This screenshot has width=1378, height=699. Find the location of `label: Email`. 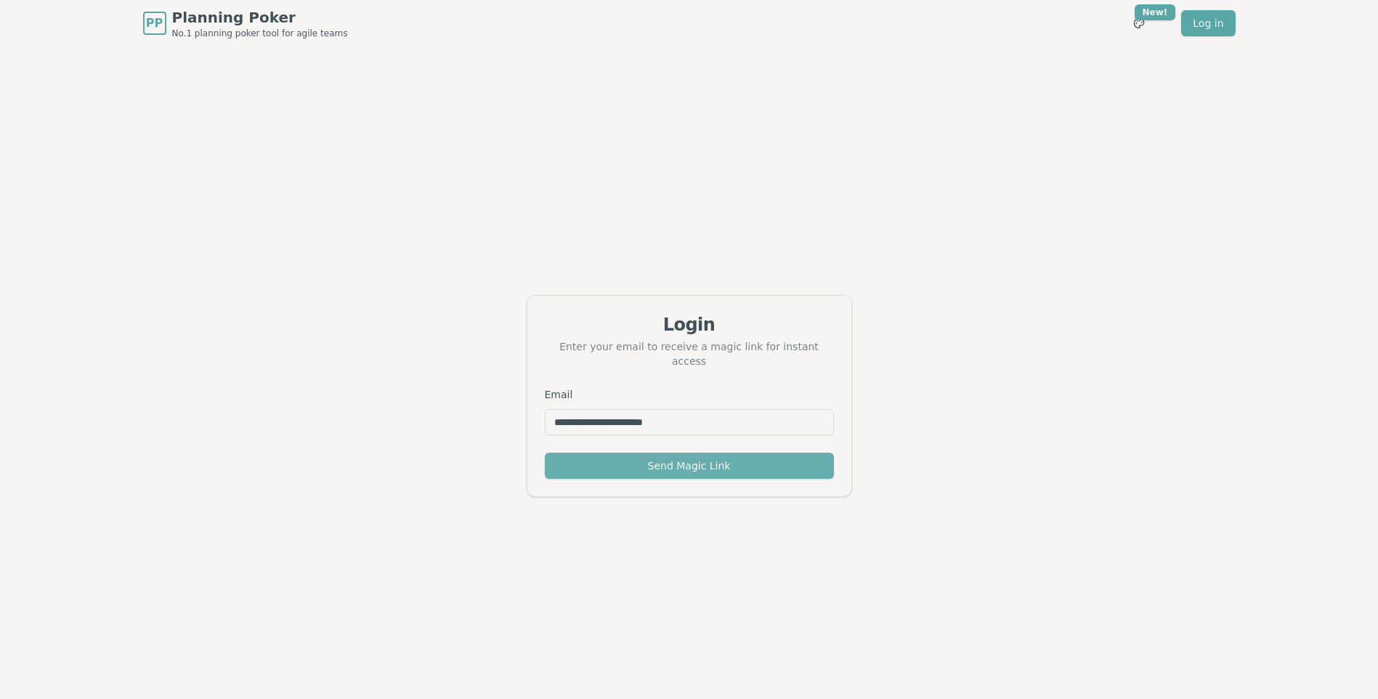

label: Email is located at coordinates (559, 395).